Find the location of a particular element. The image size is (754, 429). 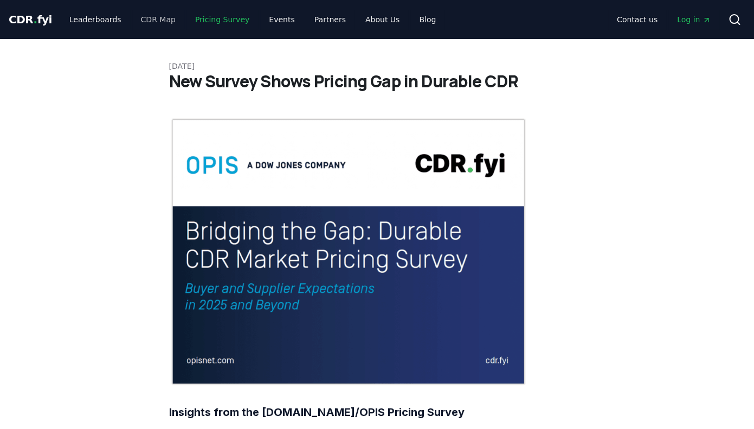

span: CDR fyi is located at coordinates (30, 20).